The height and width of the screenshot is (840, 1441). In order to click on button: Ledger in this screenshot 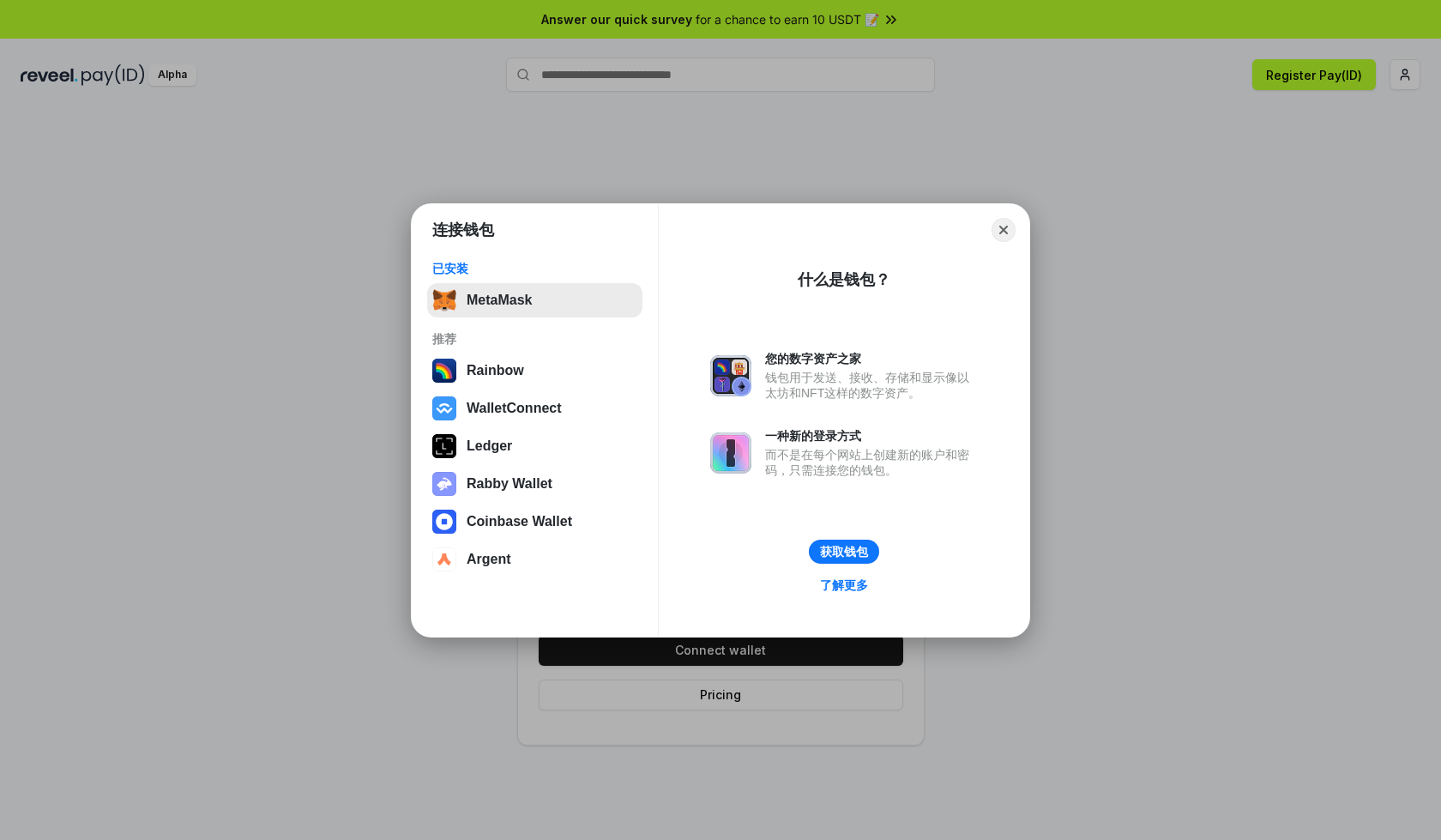, I will do `click(534, 446)`.